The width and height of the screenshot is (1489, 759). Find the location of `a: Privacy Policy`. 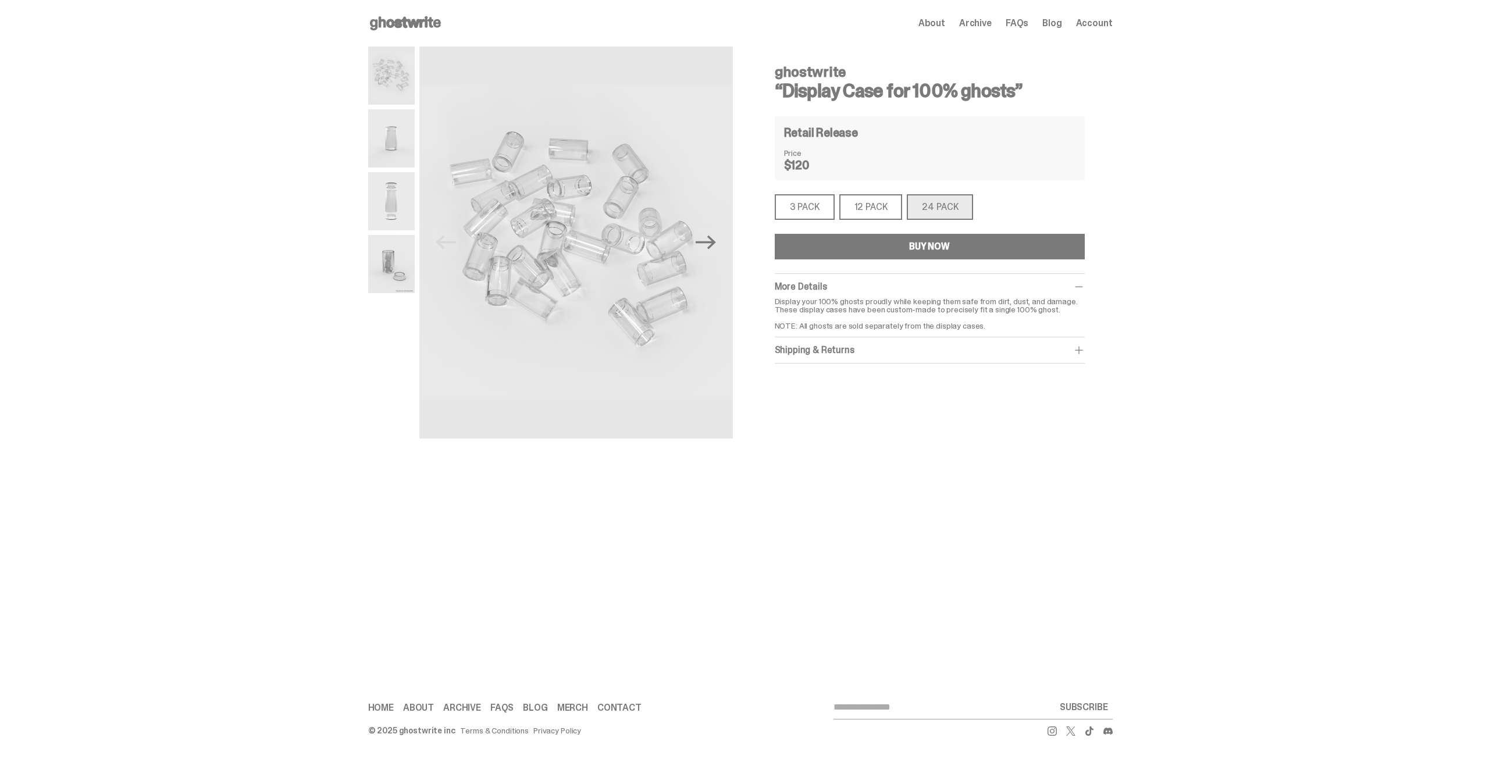

a: Privacy Policy is located at coordinates (557, 730).